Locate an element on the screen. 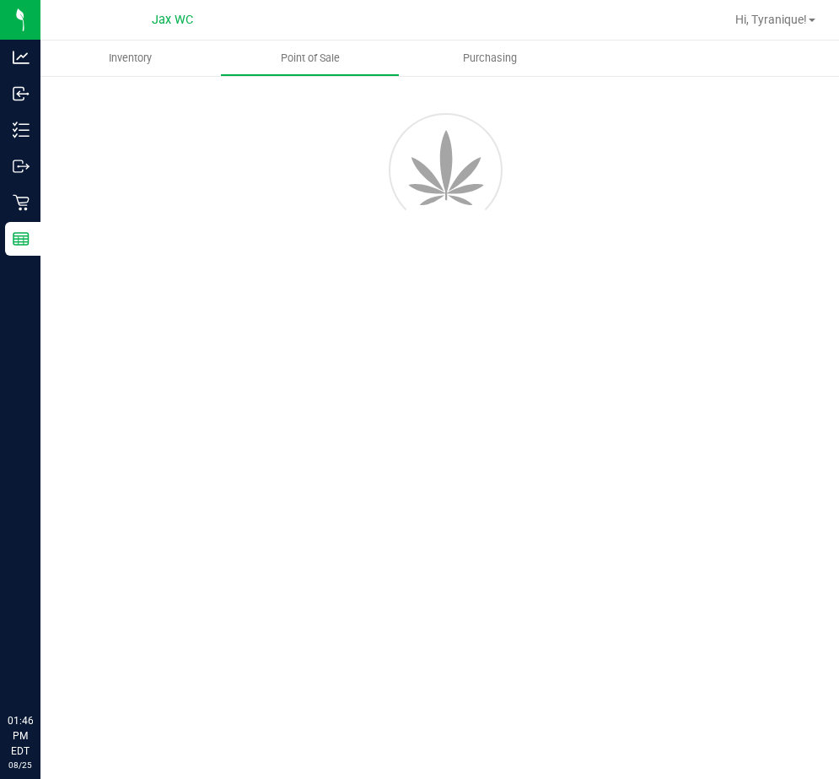  span: Point of Sale is located at coordinates (310, 58).